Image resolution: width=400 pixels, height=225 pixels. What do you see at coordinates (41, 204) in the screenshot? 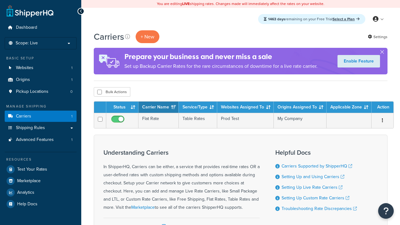
I see `li: Help Docs` at bounding box center [41, 204].